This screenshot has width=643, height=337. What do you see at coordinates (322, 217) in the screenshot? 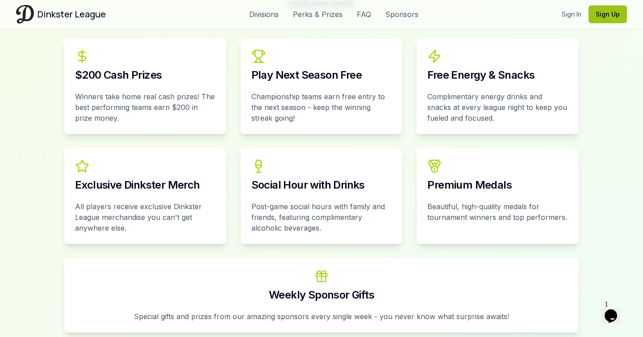
I see `p: Post-game social hours with family and friends, featuring complimentary alcoholic beverages.` at bounding box center [322, 217].